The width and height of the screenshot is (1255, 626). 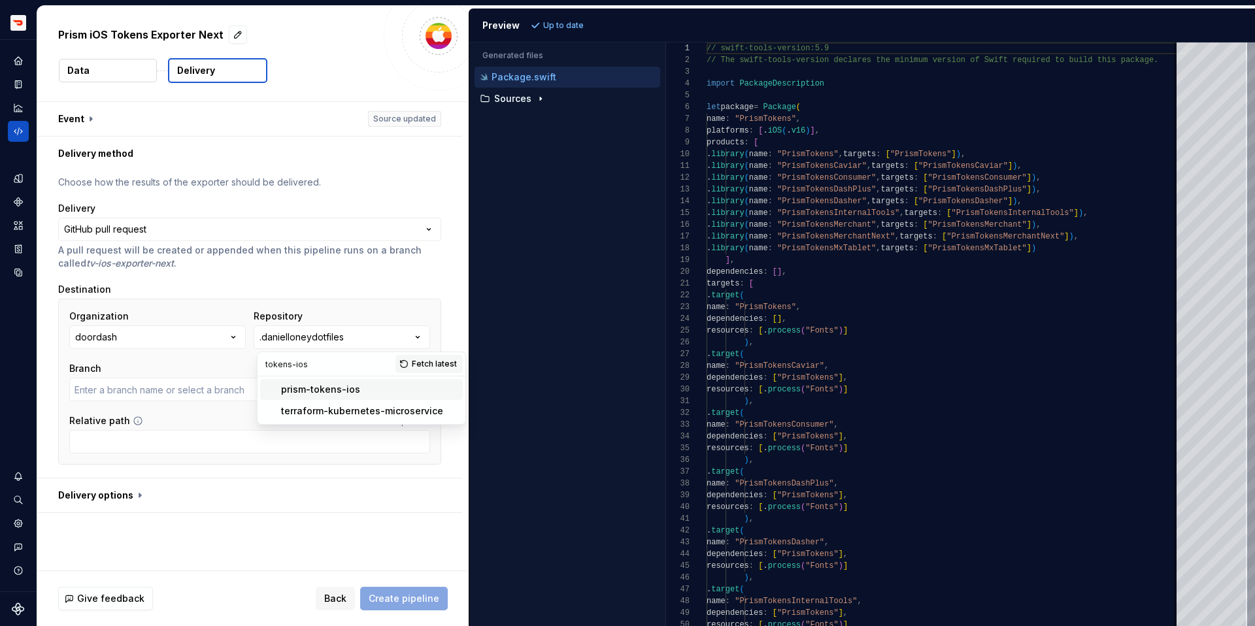 What do you see at coordinates (563, 25) in the screenshot?
I see `p: Up to date` at bounding box center [563, 25].